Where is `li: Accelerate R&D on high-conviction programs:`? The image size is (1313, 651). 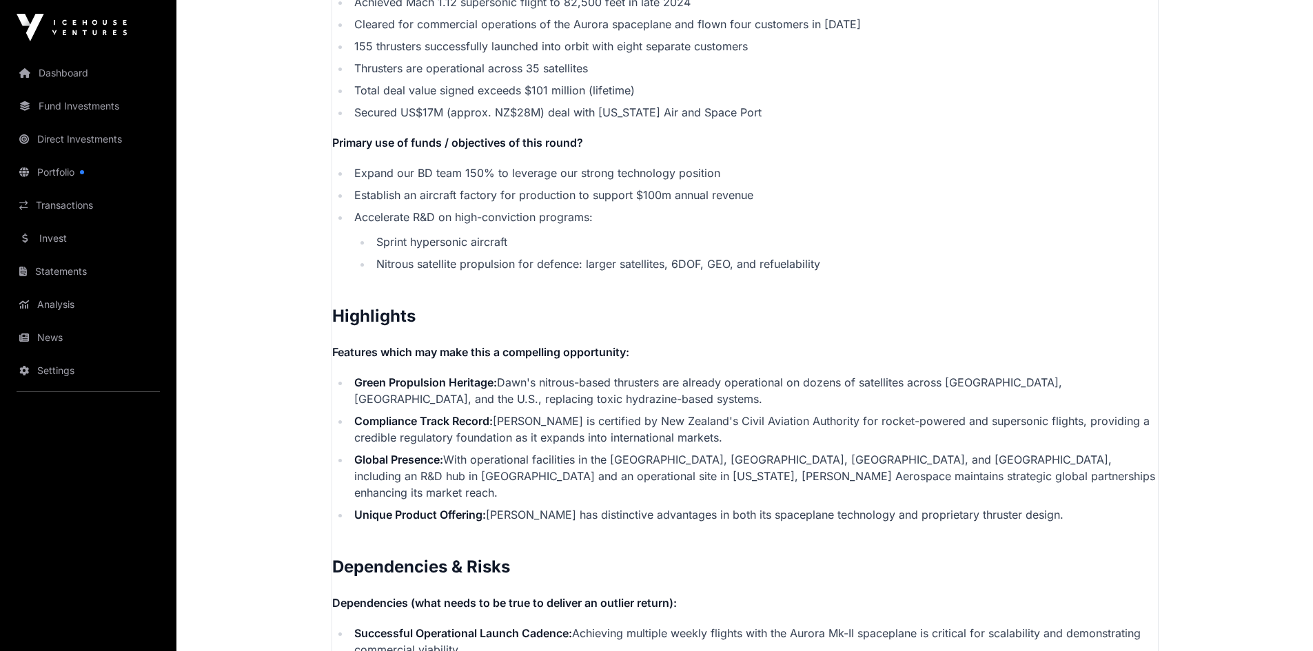 li: Accelerate R&D on high-conviction programs: is located at coordinates (754, 241).